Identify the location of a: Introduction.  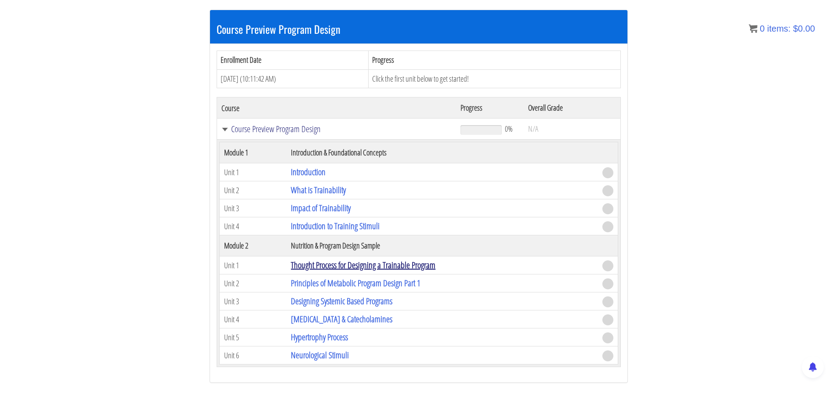
(308, 172).